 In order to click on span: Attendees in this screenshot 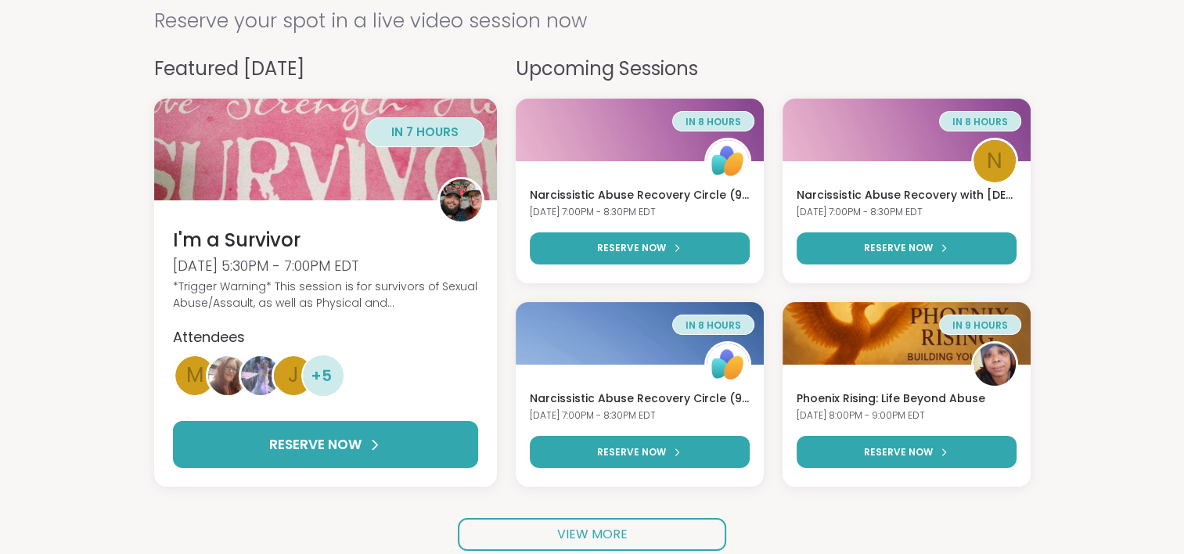, I will do `click(209, 337)`.